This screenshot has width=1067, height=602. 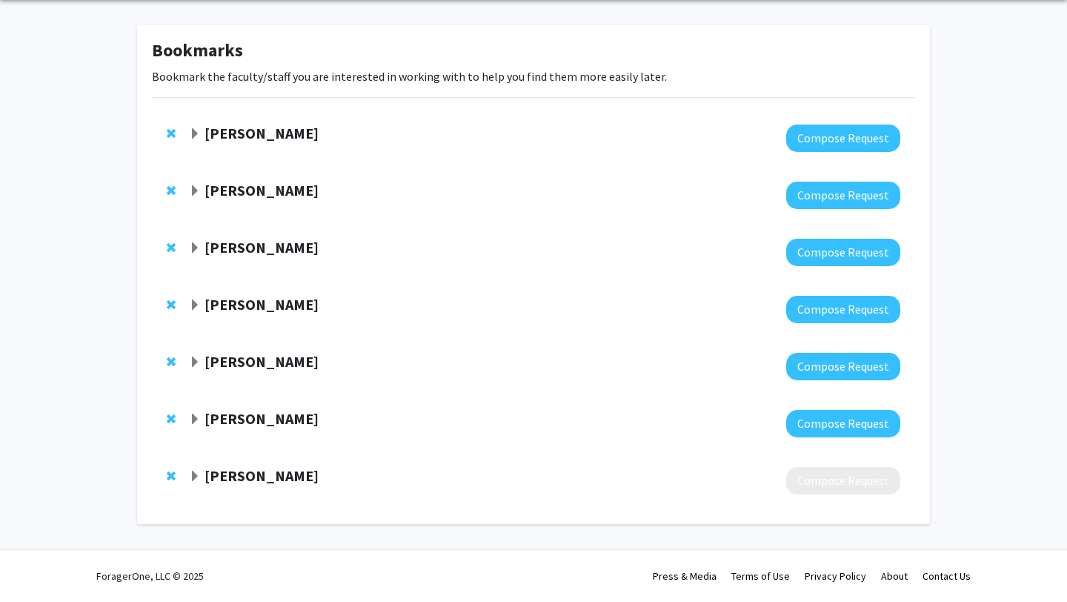 I want to click on div: ForagerOne, LLC © 2025, so click(x=150, y=576).